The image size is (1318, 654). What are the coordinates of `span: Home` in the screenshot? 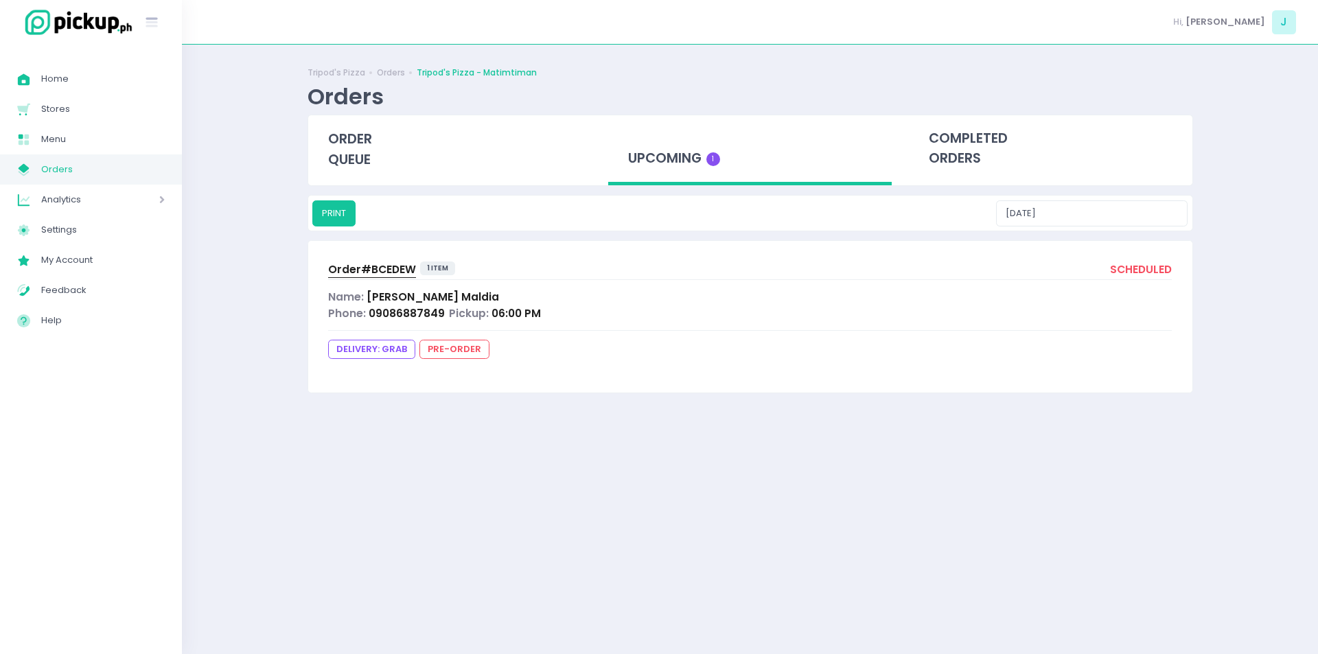 It's located at (103, 79).